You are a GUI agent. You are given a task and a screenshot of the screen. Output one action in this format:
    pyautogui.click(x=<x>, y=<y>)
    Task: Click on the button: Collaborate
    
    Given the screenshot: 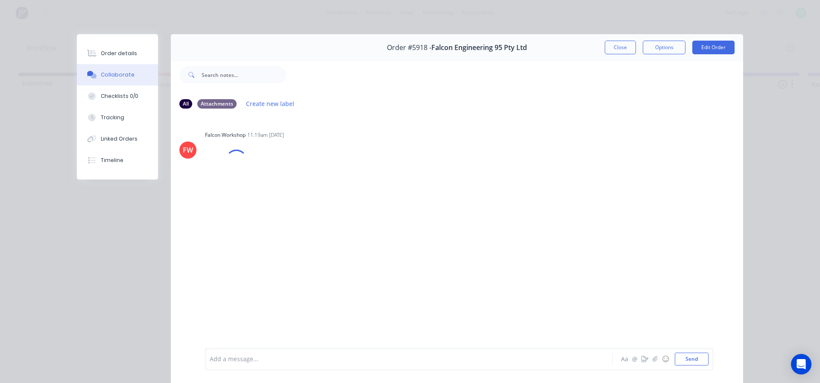 What is the action you would take?
    pyautogui.click(x=117, y=75)
    